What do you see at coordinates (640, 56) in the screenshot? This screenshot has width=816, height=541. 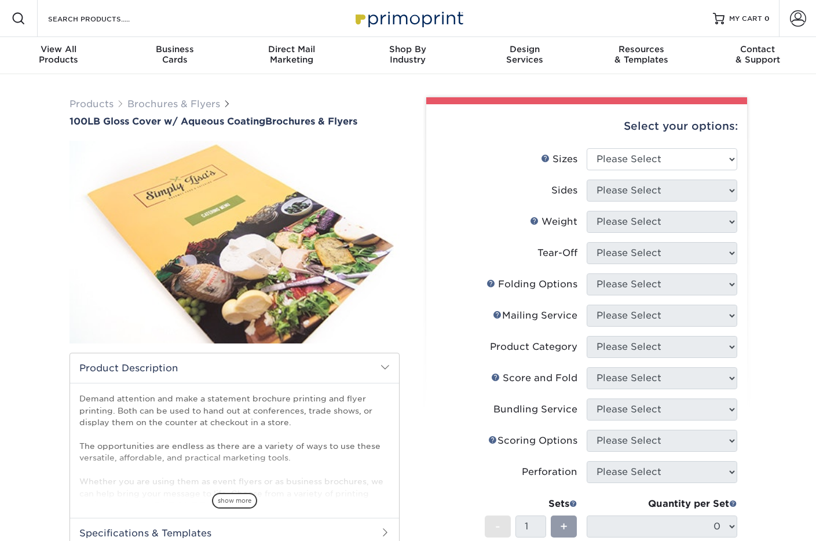 I see `a: Resources& Templates` at bounding box center [640, 56].